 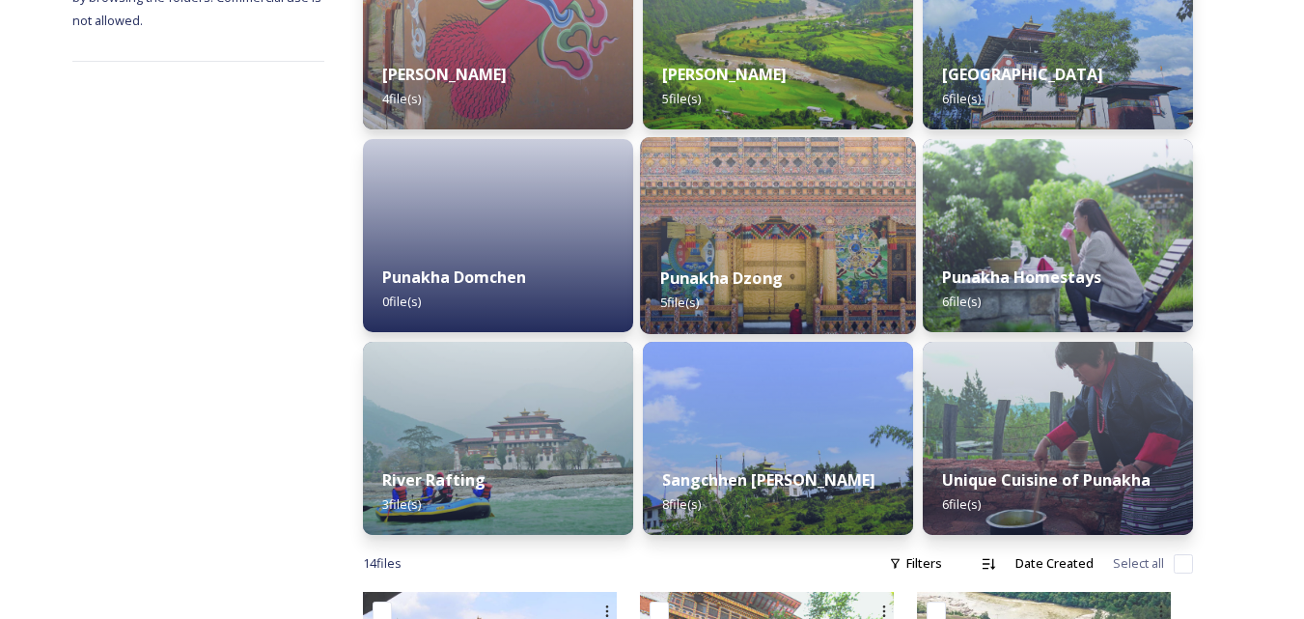 I want to click on span: 4 file(s), so click(x=401, y=98).